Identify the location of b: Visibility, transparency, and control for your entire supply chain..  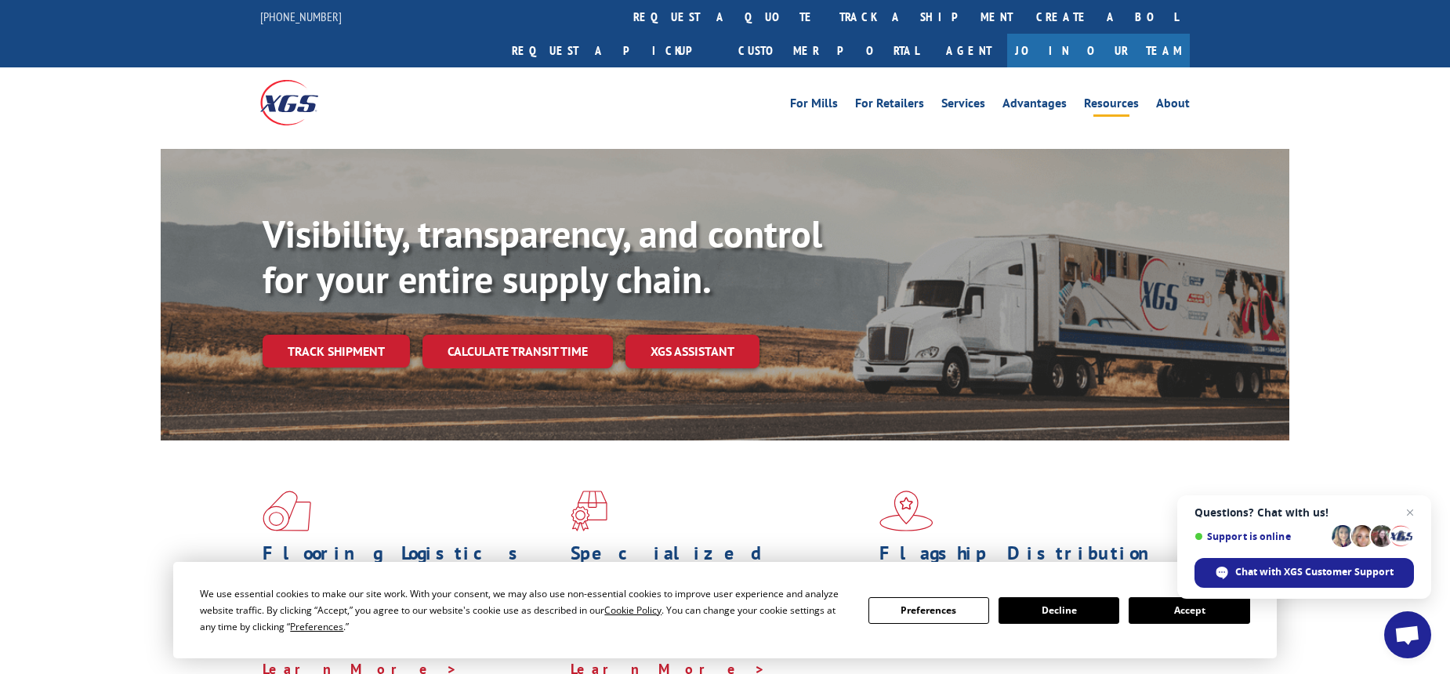
(543, 256).